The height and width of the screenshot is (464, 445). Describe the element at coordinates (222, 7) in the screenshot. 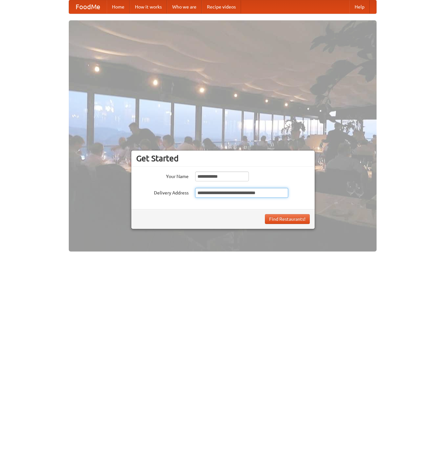

I see `a: Recipe videos` at that location.